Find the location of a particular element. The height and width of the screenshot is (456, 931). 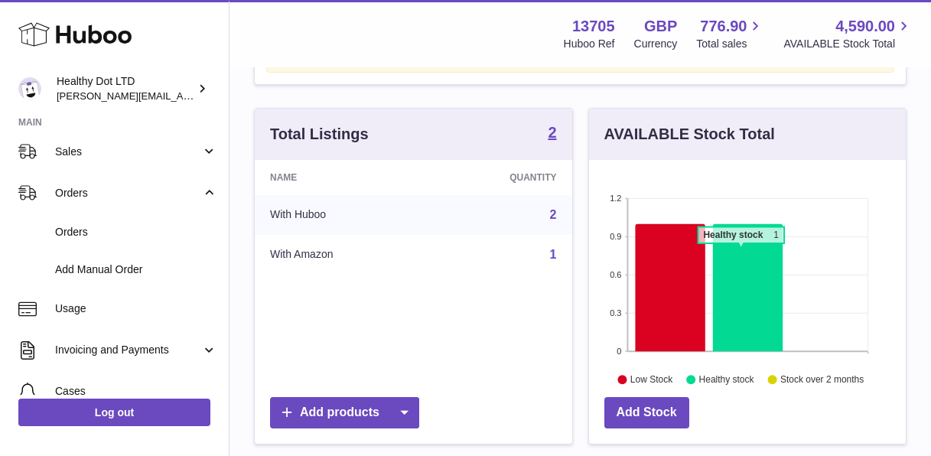

text: Healthy stock is located at coordinates (726, 379).